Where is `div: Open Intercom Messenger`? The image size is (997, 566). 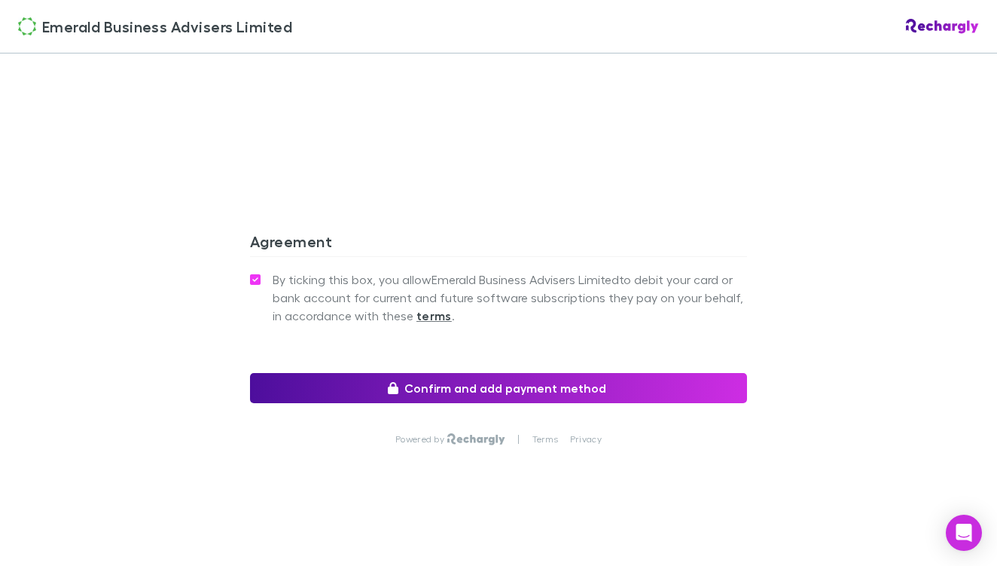
div: Open Intercom Messenger is located at coordinates (964, 532).